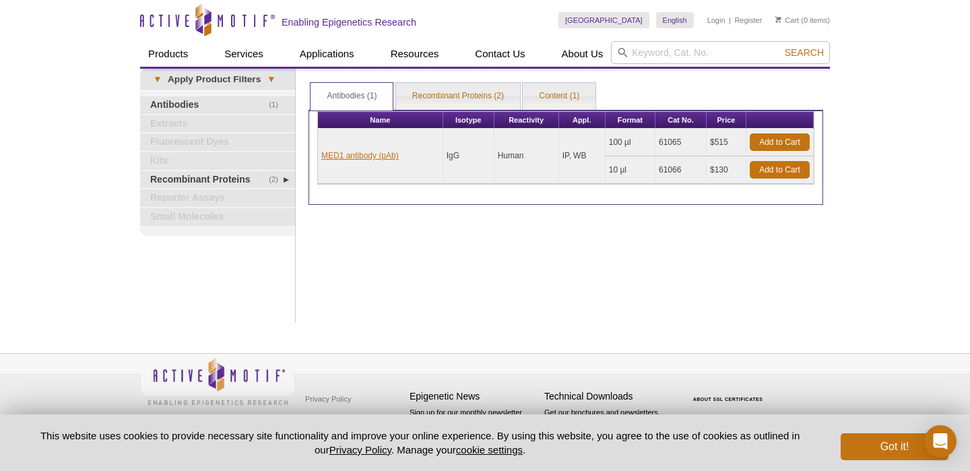  Describe the element at coordinates (420, 443) in the screenshot. I see `p: This website uses cookies to provide necessary site functionality and improve your online experie...` at that location.